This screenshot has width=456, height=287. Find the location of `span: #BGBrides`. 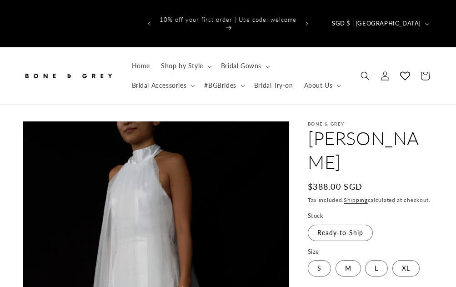

span: #BGBrides is located at coordinates (220, 85).